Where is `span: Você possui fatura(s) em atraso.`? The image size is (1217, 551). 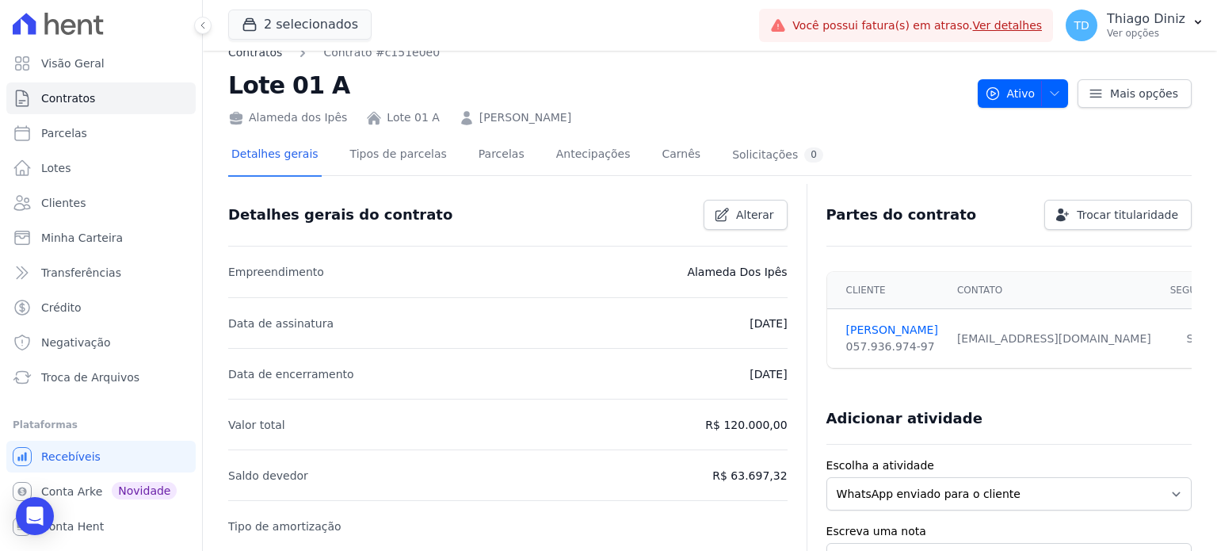
span: Você possui fatura(s) em atraso. is located at coordinates (917, 25).